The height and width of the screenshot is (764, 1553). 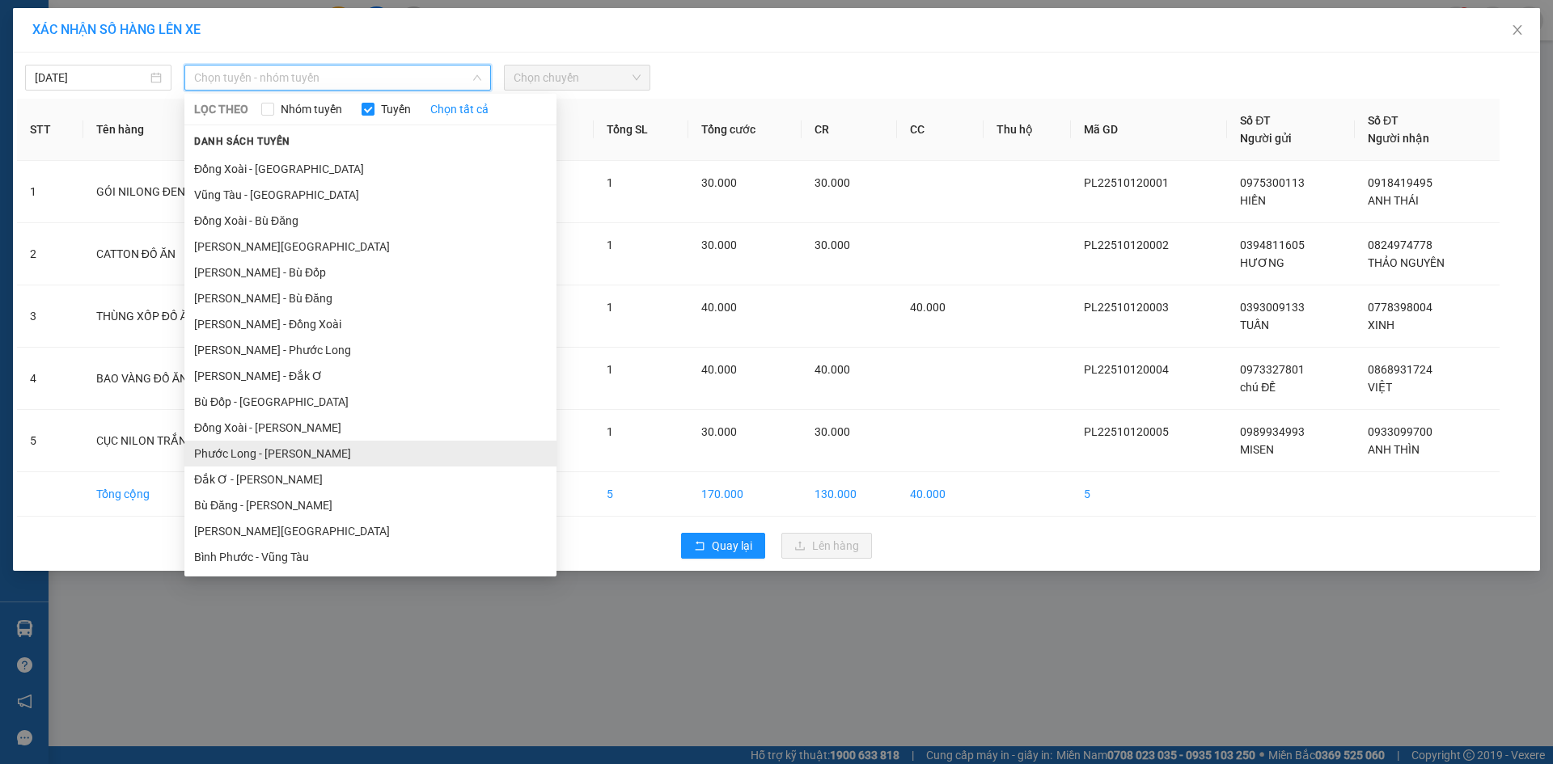 What do you see at coordinates (1272, 432) in the screenshot?
I see `span: 0989934993` at bounding box center [1272, 432].